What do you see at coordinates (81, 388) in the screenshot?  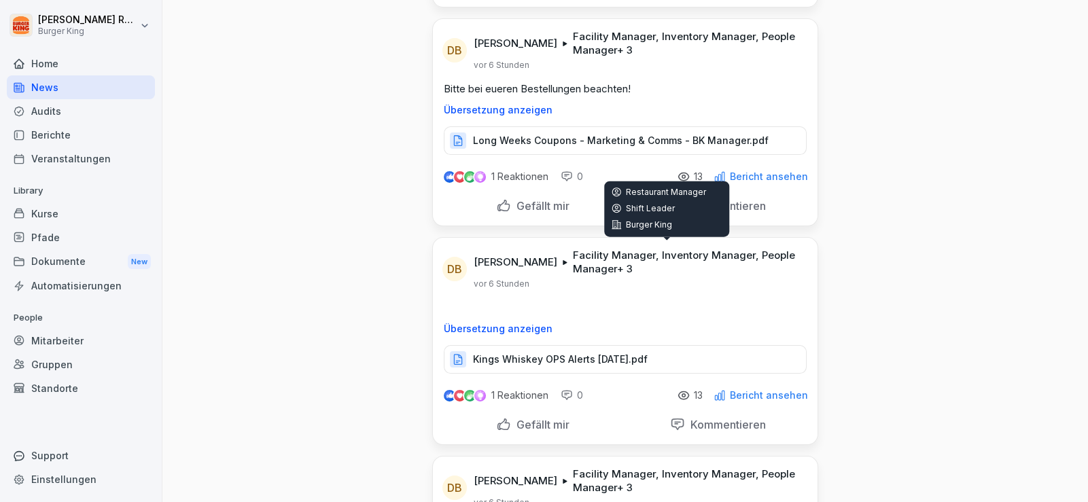 I see `div: Standorte` at bounding box center [81, 388].